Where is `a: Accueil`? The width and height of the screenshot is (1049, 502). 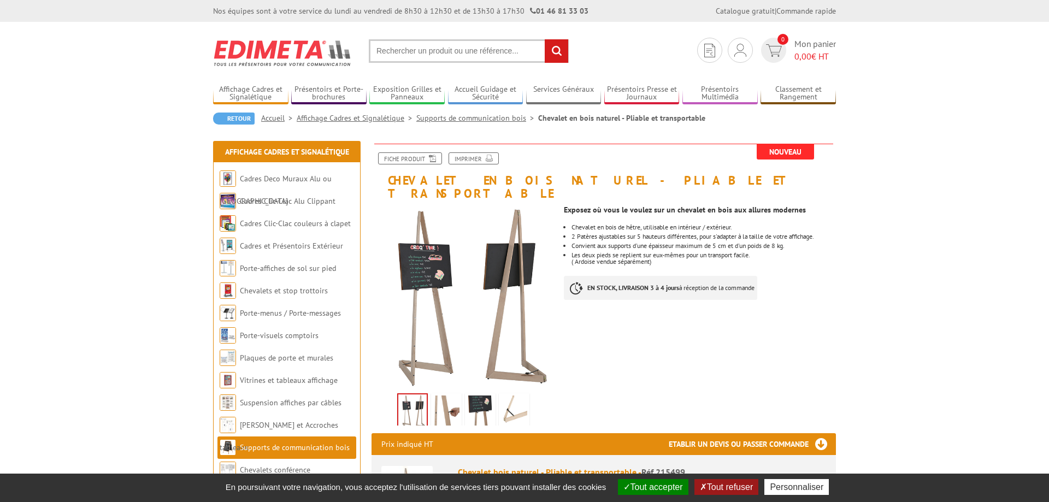 a: Accueil is located at coordinates (279, 118).